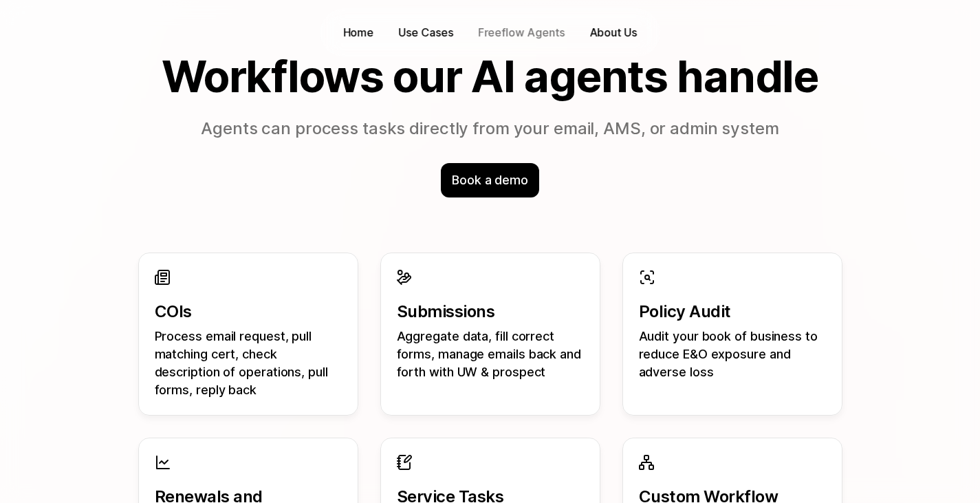 This screenshot has width=980, height=503. Describe the element at coordinates (426, 32) in the screenshot. I see `button: Use Cases` at that location.